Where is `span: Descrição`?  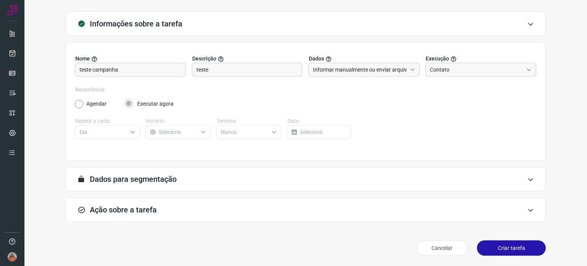 span: Descrição is located at coordinates (204, 58).